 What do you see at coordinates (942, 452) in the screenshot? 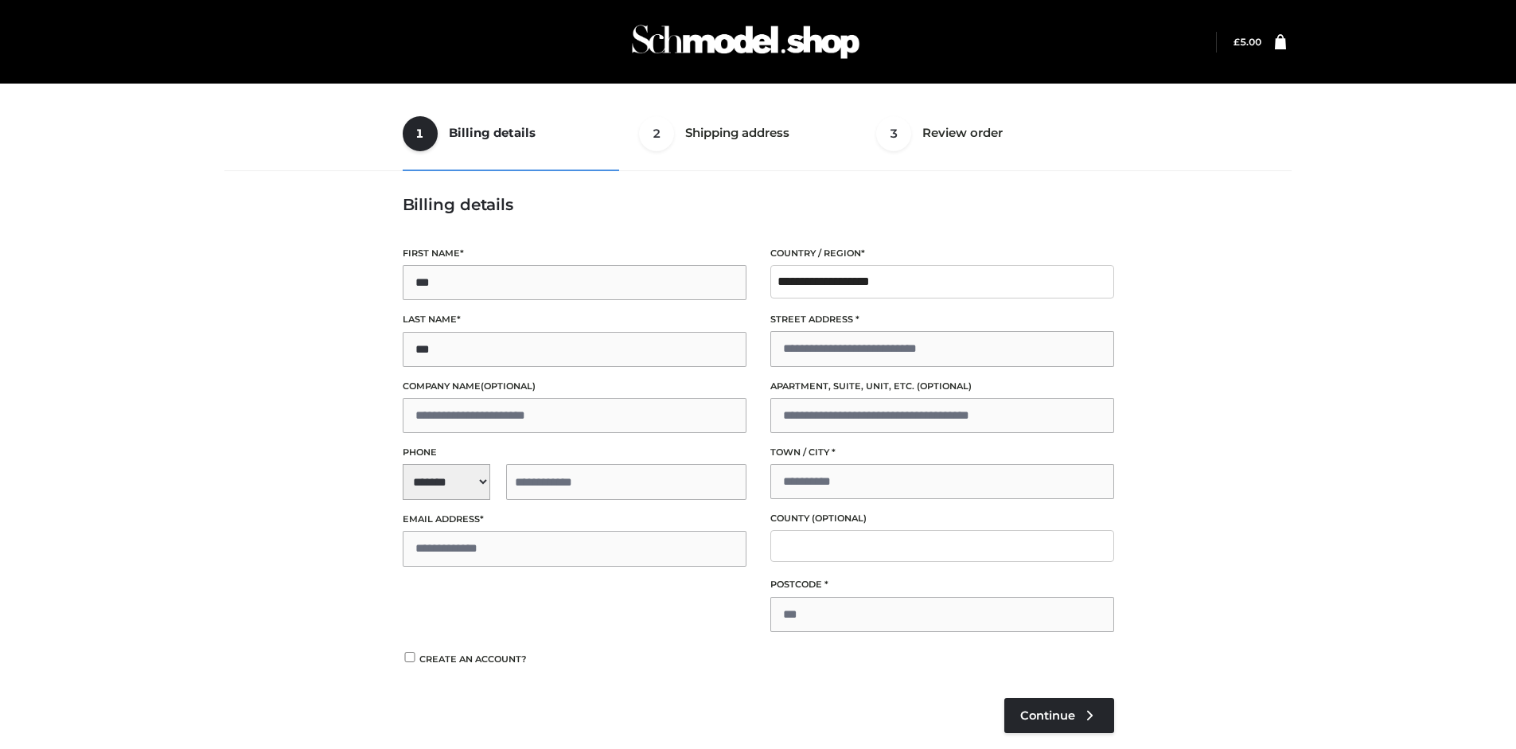
I see `label: Town / City` at bounding box center [942, 452].